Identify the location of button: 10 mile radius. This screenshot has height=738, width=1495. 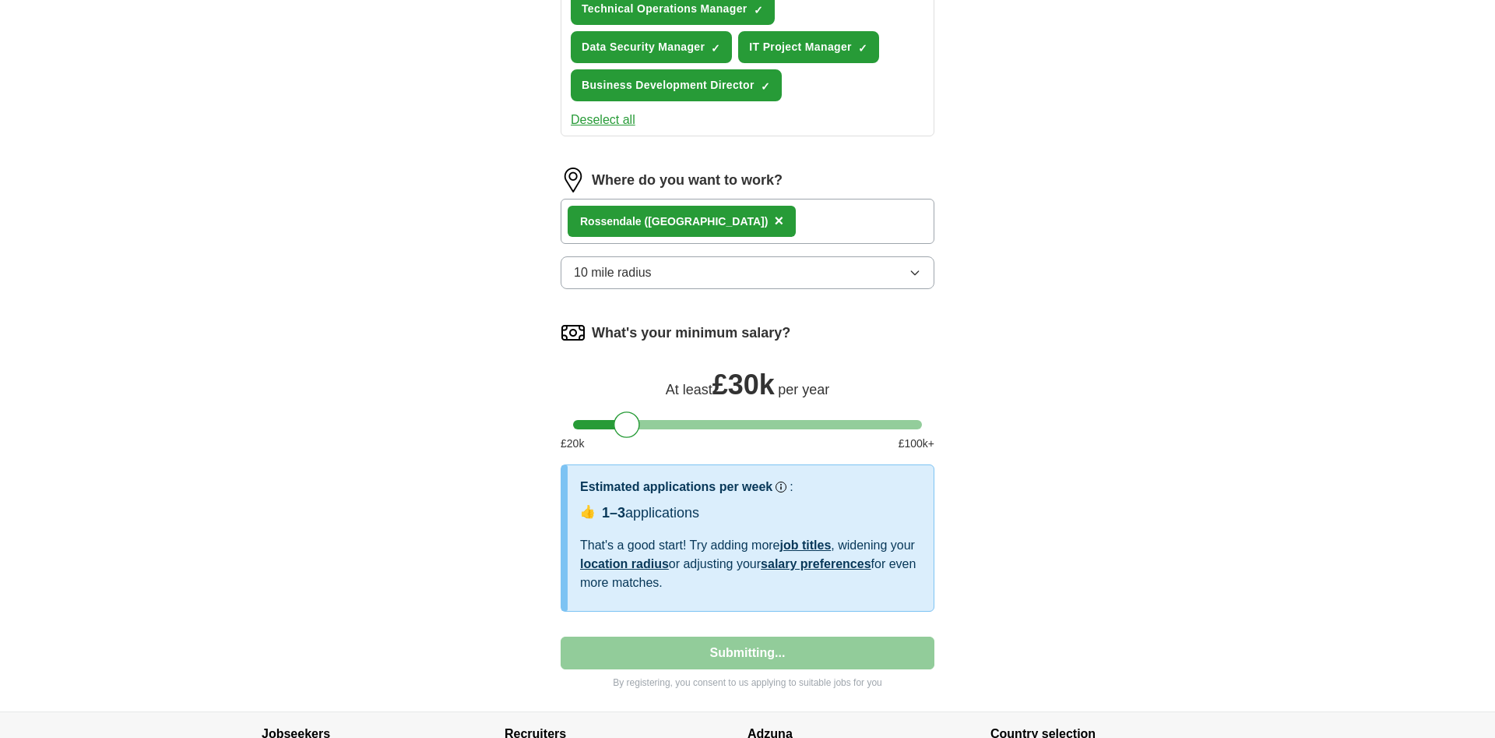
(748, 273).